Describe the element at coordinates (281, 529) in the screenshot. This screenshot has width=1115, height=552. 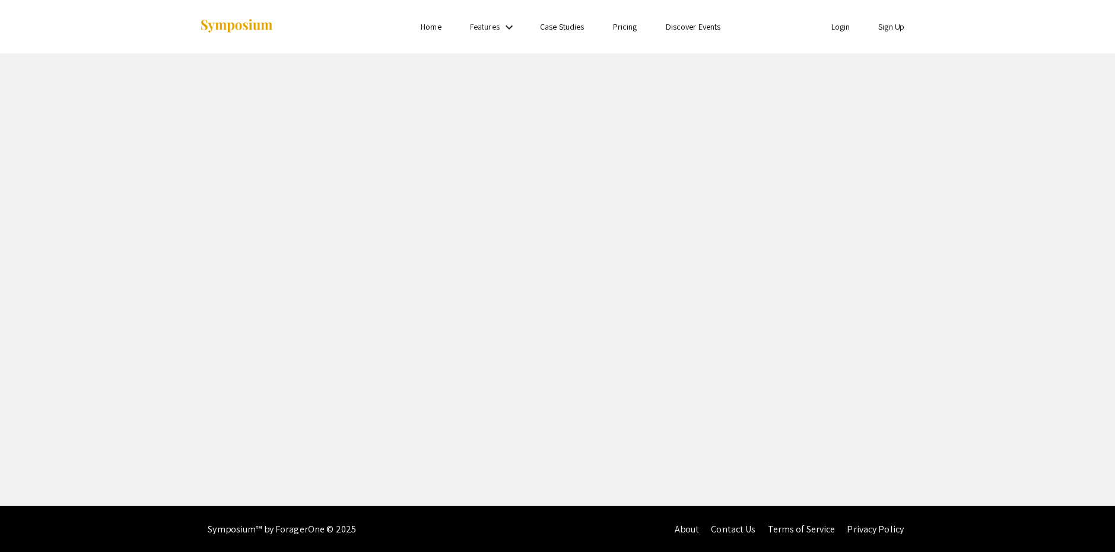
I see `div: Symposium™ by ForagerOne © 2025` at that location.